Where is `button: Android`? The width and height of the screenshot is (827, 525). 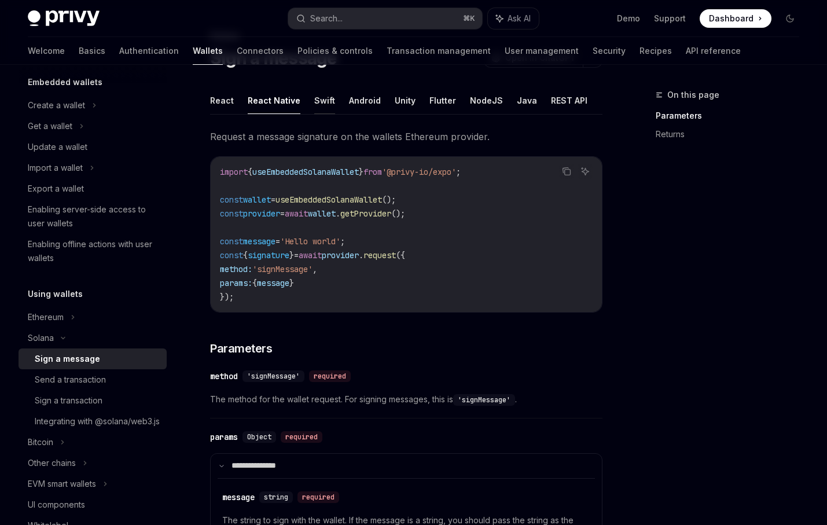 button: Android is located at coordinates (364, 100).